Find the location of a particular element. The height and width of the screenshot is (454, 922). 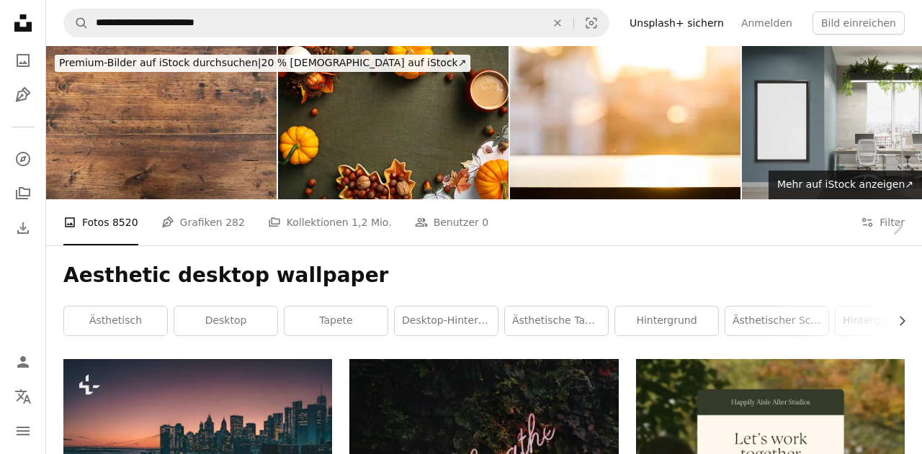

button: Unsplash suchen is located at coordinates (76, 23).